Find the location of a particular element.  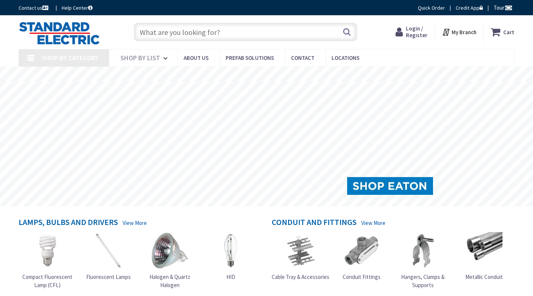

a: HID HID is located at coordinates (231, 256).